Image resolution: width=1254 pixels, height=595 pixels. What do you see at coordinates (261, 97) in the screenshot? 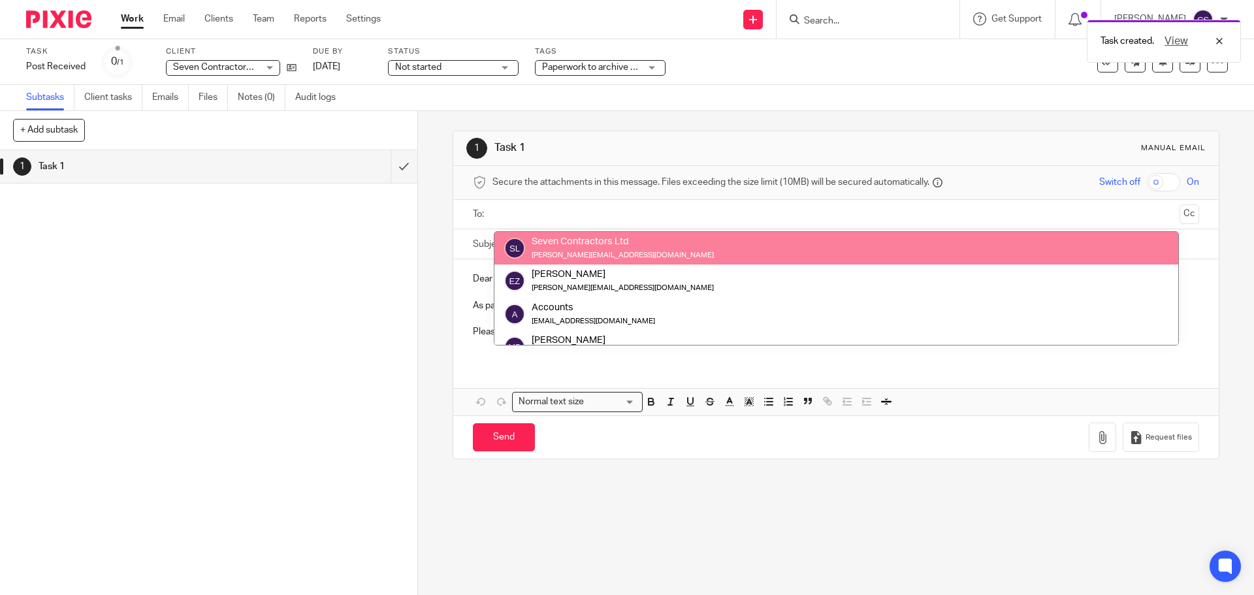
I see `a: Notes (0)` at bounding box center [261, 97].